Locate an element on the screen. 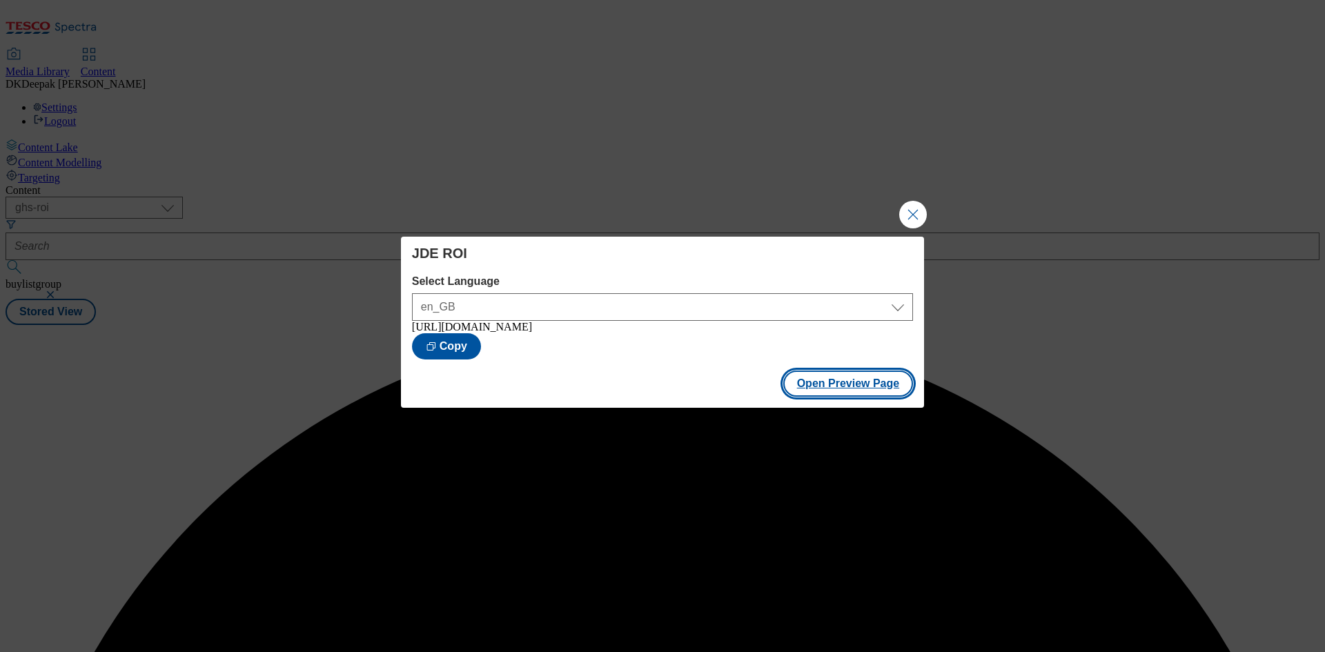 The width and height of the screenshot is (1325, 652). div: Modal is located at coordinates (662, 322).